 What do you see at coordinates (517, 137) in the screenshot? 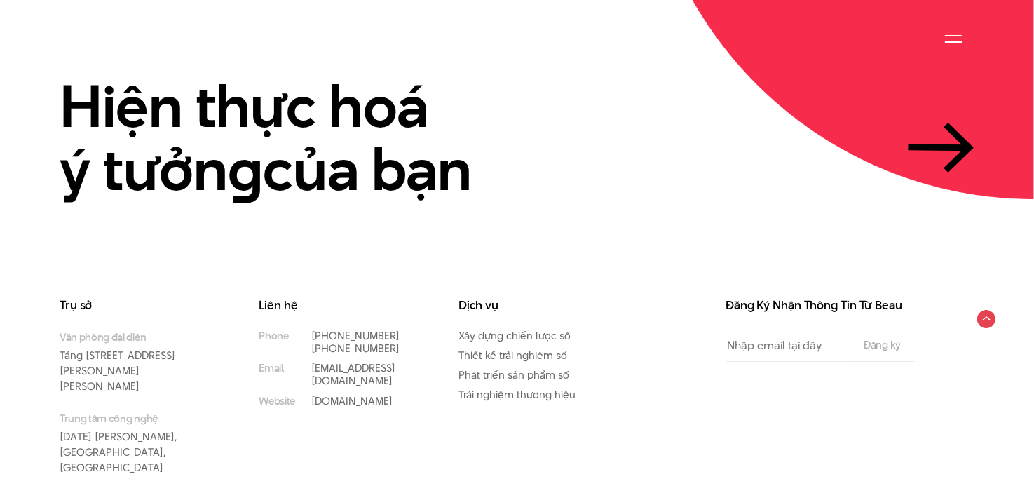
I see `a: Hiện thực hoáý tưởngcủa bạn` at bounding box center [517, 137].